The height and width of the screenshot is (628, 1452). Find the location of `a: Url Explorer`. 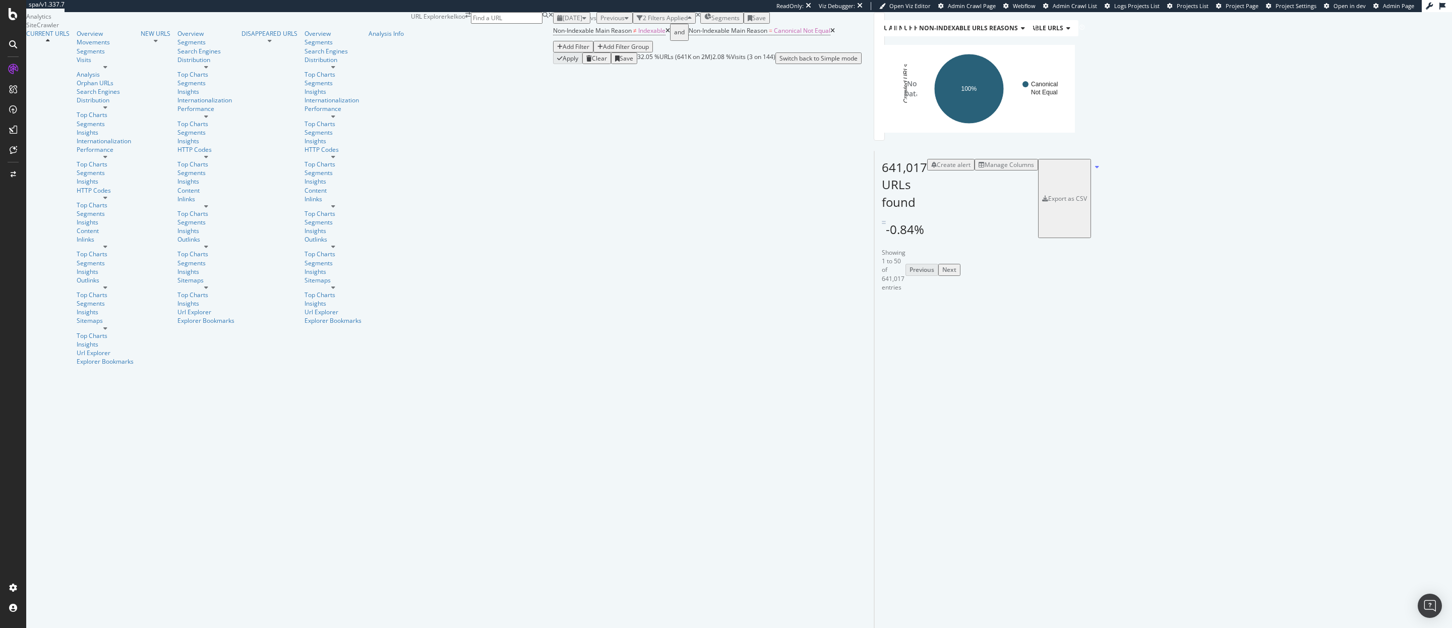

a: Url Explorer is located at coordinates (105, 352).